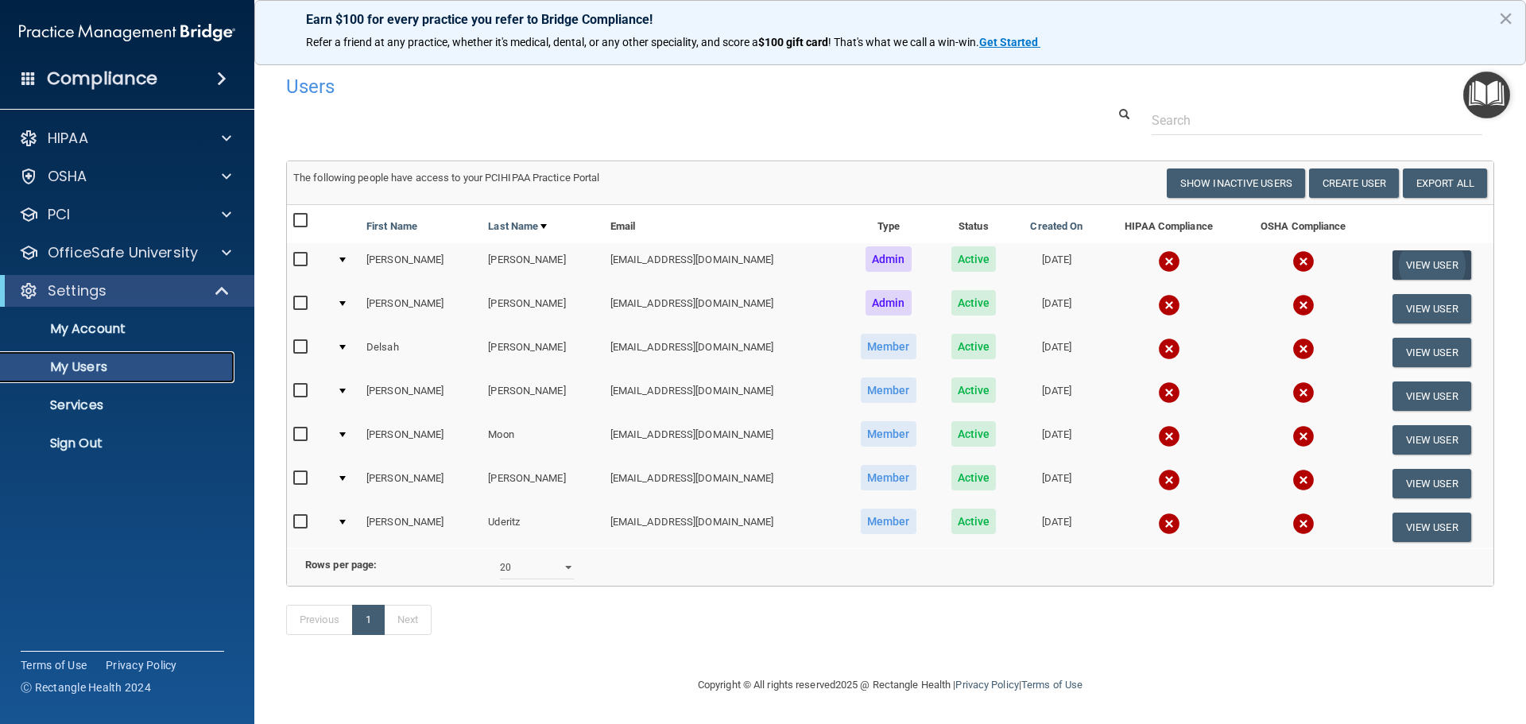 The image size is (1526, 724). Describe the element at coordinates (68, 176) in the screenshot. I see `p: OSHA` at that location.